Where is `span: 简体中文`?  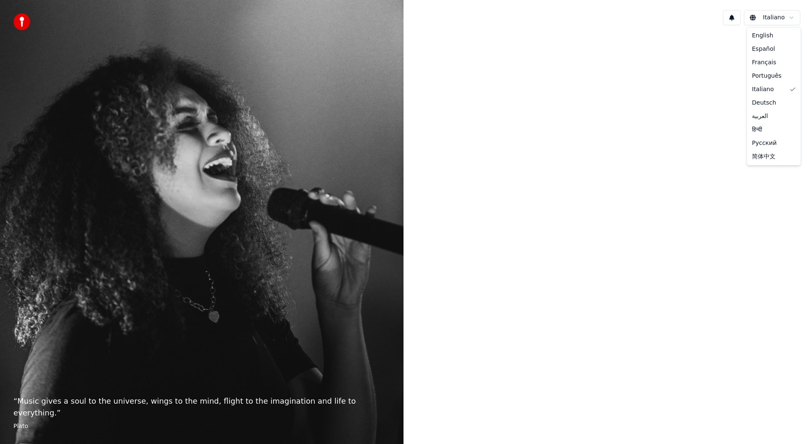
span: 简体中文 is located at coordinates (764, 157).